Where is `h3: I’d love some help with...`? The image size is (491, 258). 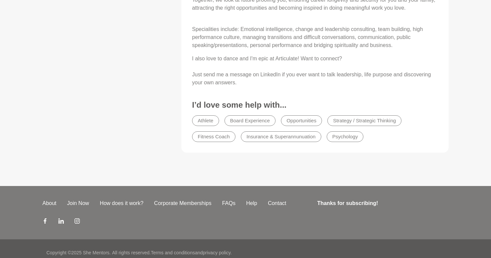
h3: I’d love some help with... is located at coordinates (315, 105).